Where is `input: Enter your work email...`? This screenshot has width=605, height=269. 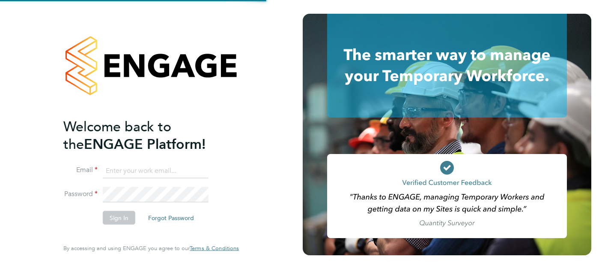 input: Enter your work email... is located at coordinates (155, 170).